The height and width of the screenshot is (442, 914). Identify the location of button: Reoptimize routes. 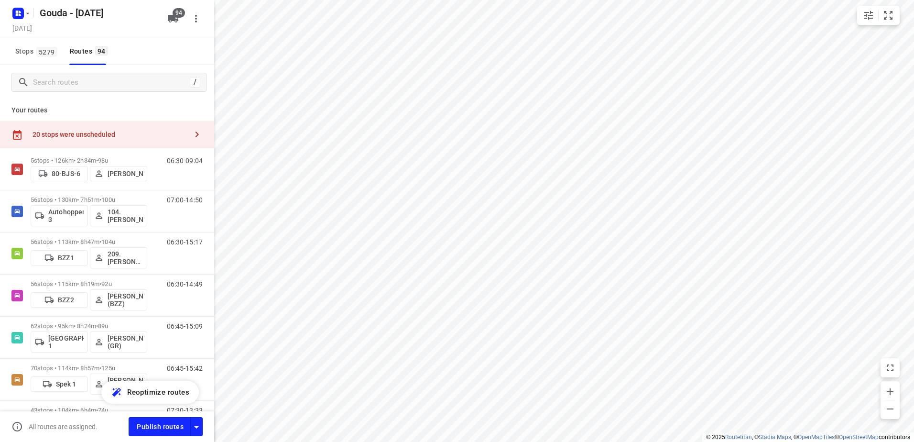
(150, 392).